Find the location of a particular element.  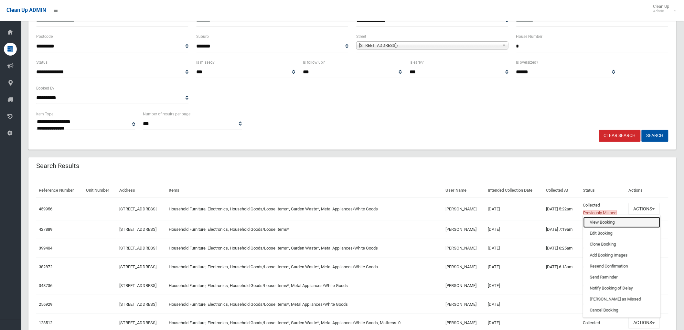

a: Cancel Booking is located at coordinates (622, 310).